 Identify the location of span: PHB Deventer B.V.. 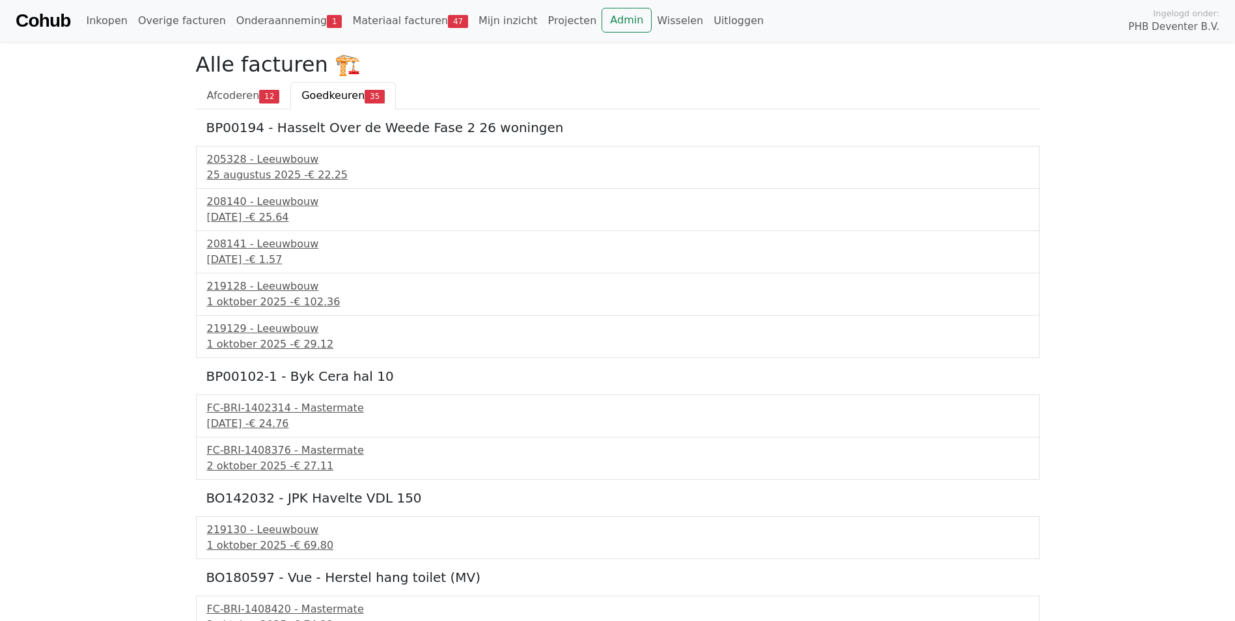
(1174, 27).